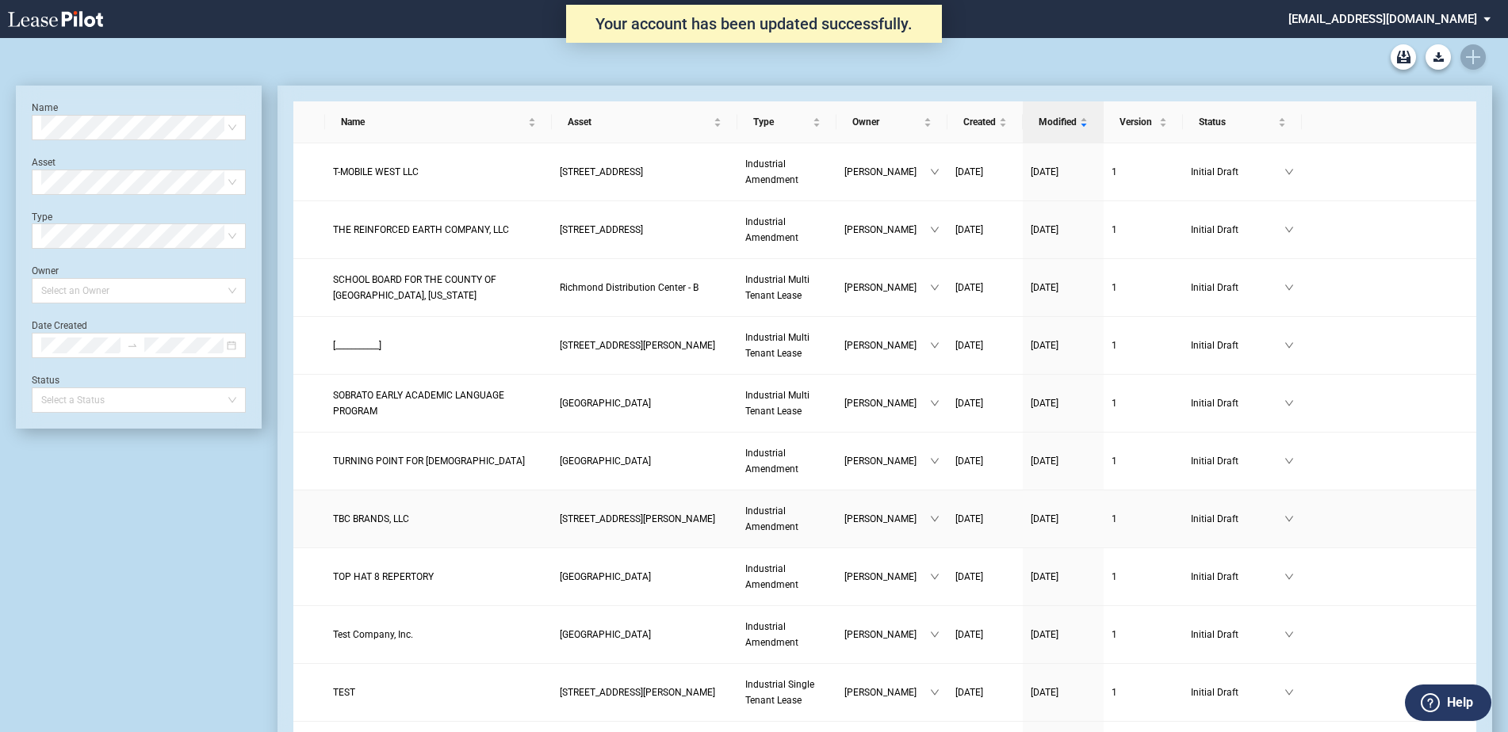  Describe the element at coordinates (1143, 122) in the screenshot. I see `th: Version` at that location.